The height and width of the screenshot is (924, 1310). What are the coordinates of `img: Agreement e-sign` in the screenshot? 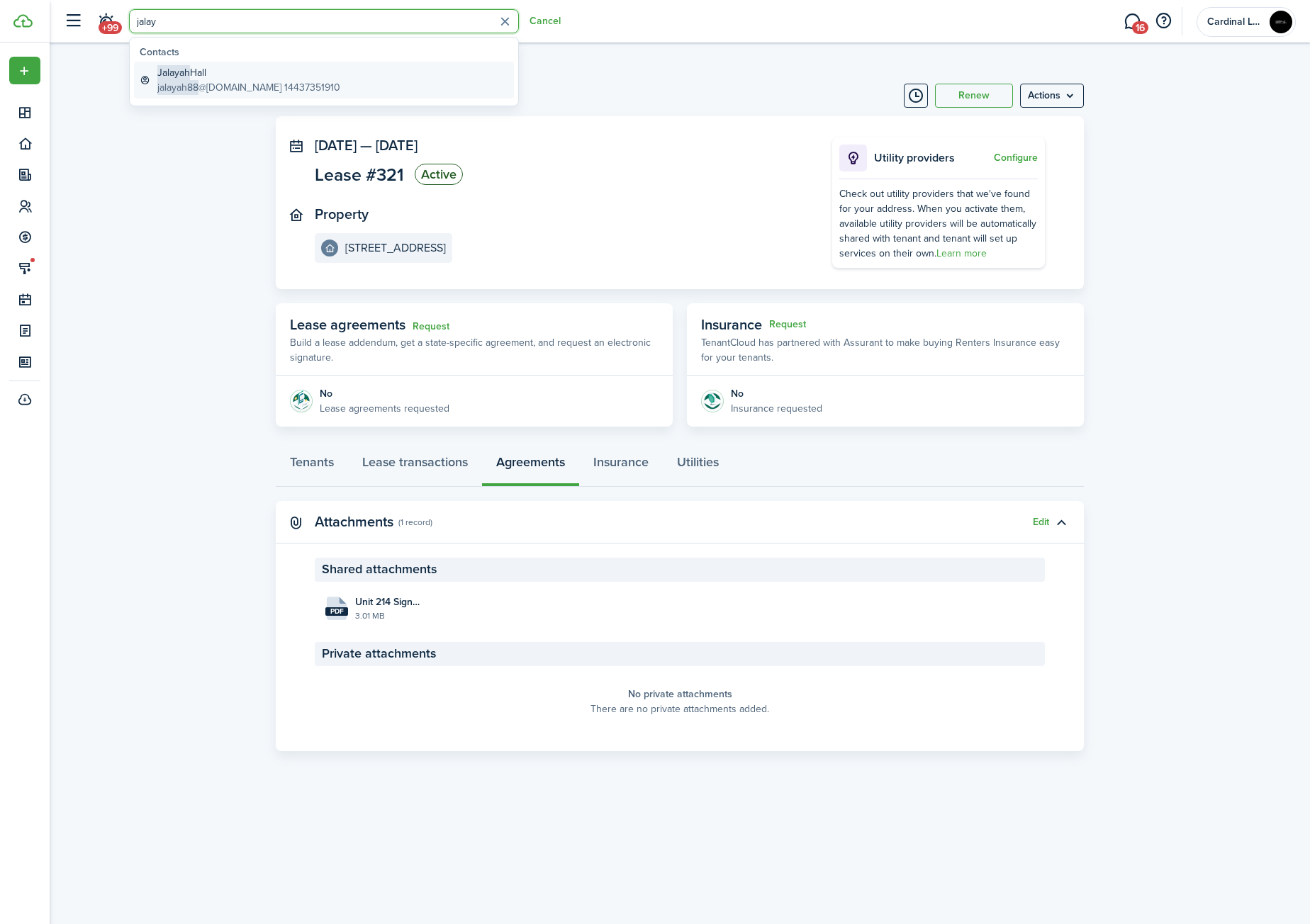 It's located at (302, 401).